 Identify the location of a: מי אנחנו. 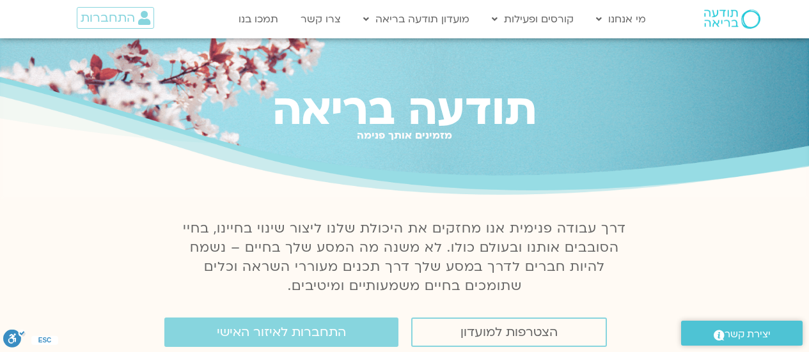
(621, 19).